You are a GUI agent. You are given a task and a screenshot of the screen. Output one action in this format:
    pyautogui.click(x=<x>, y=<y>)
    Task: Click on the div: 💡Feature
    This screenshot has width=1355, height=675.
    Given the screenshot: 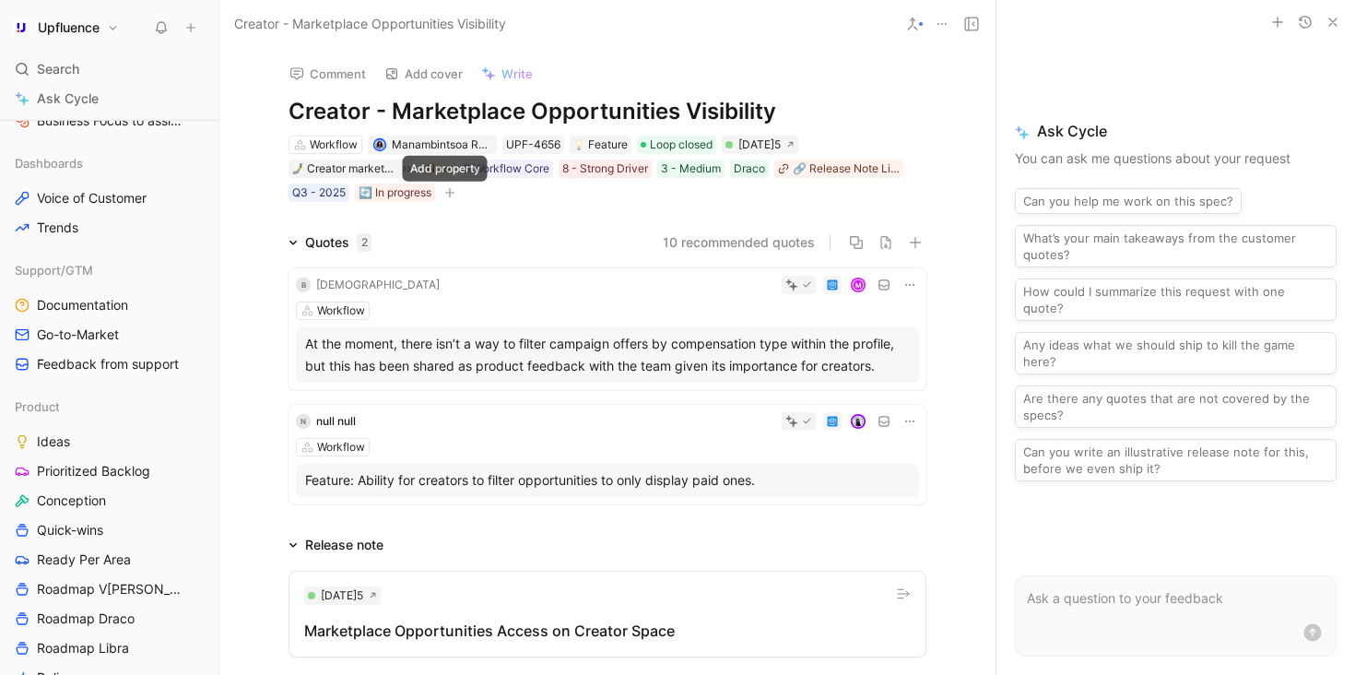 What is the action you would take?
    pyautogui.click(x=600, y=145)
    